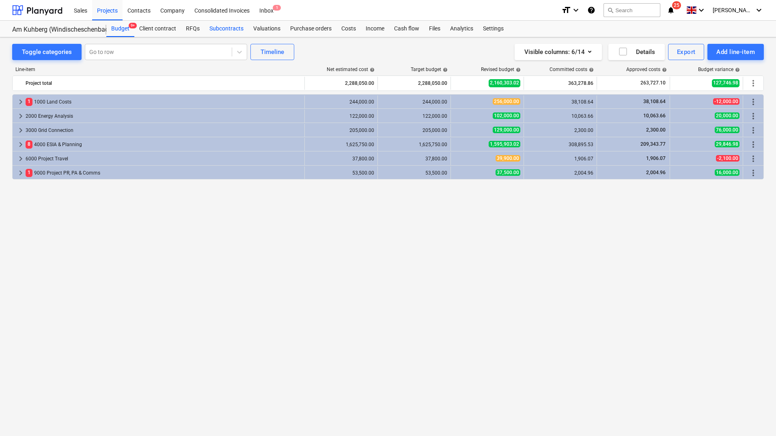 The height and width of the screenshot is (436, 776). I want to click on div: Timeline, so click(272, 52).